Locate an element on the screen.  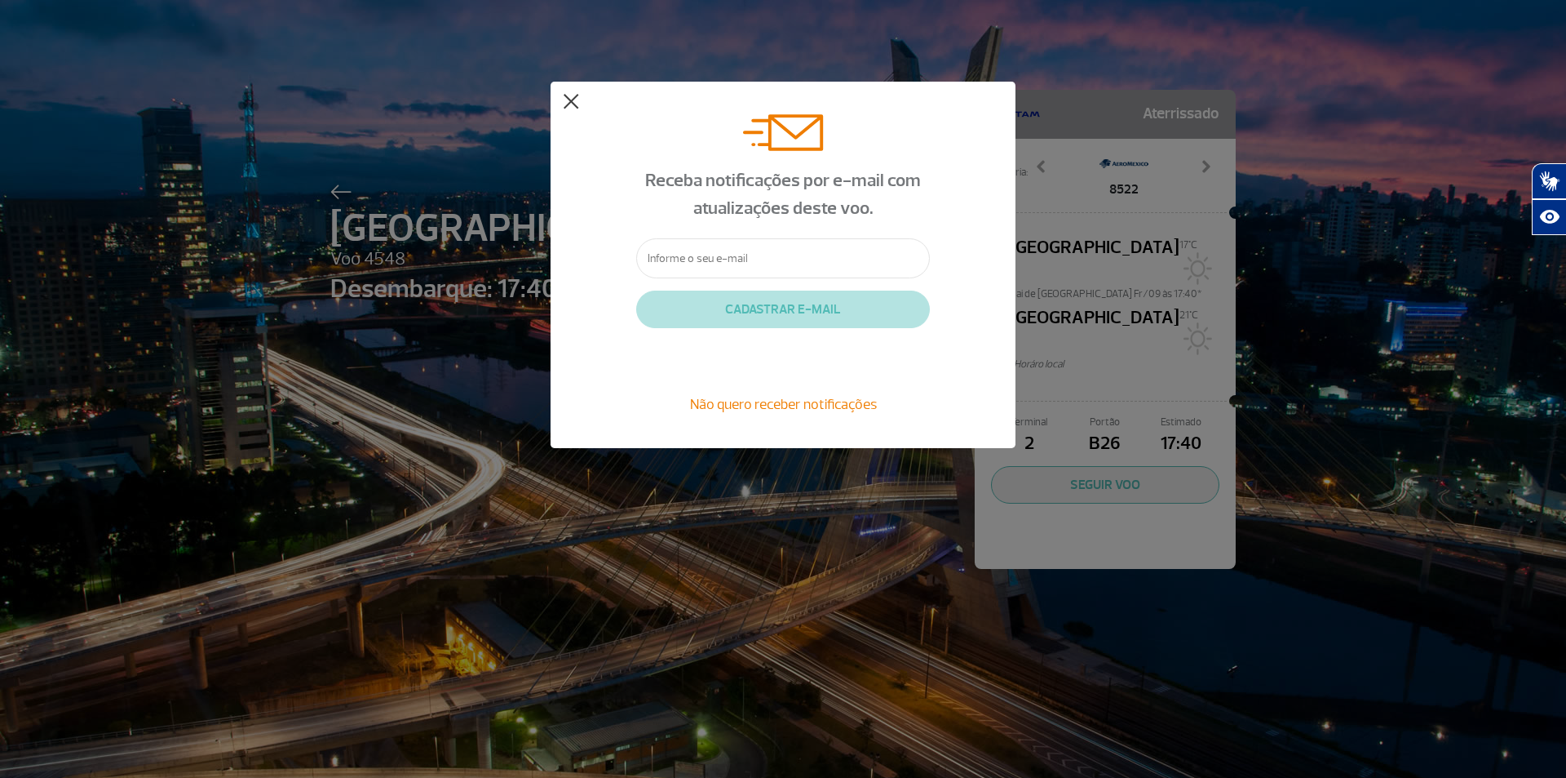
button: Abrir tradutor de língua de sinais. is located at coordinates (1549, 181).